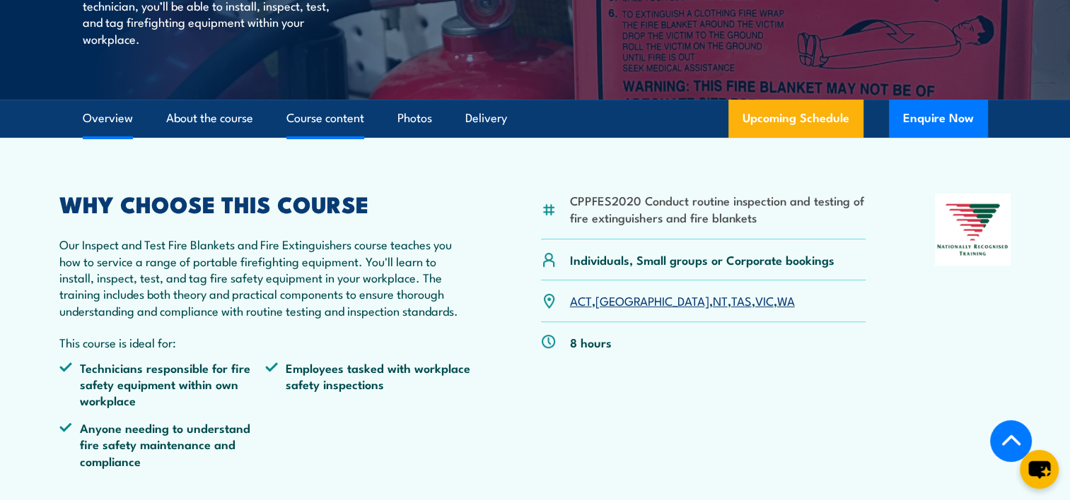 This screenshot has height=500, width=1070. I want to click on a: Photos, so click(414, 118).